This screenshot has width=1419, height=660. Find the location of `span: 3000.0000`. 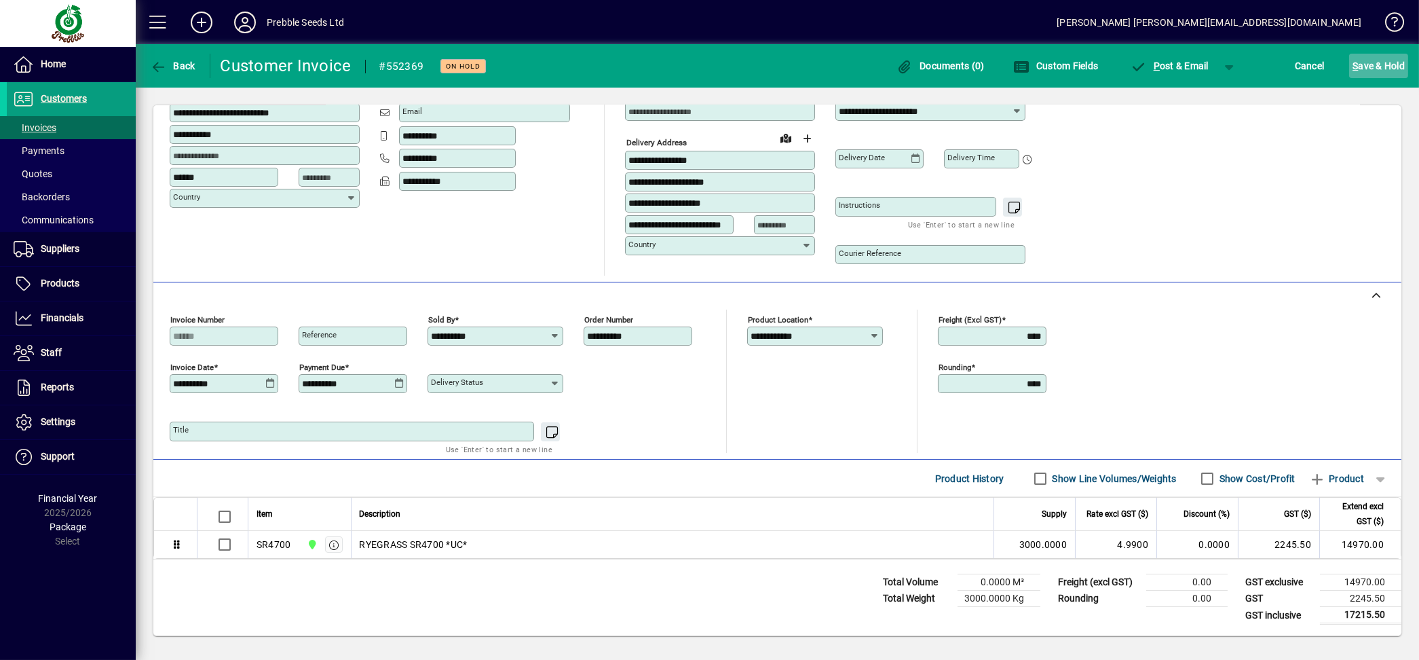

span: 3000.0000 is located at coordinates (1043, 544).